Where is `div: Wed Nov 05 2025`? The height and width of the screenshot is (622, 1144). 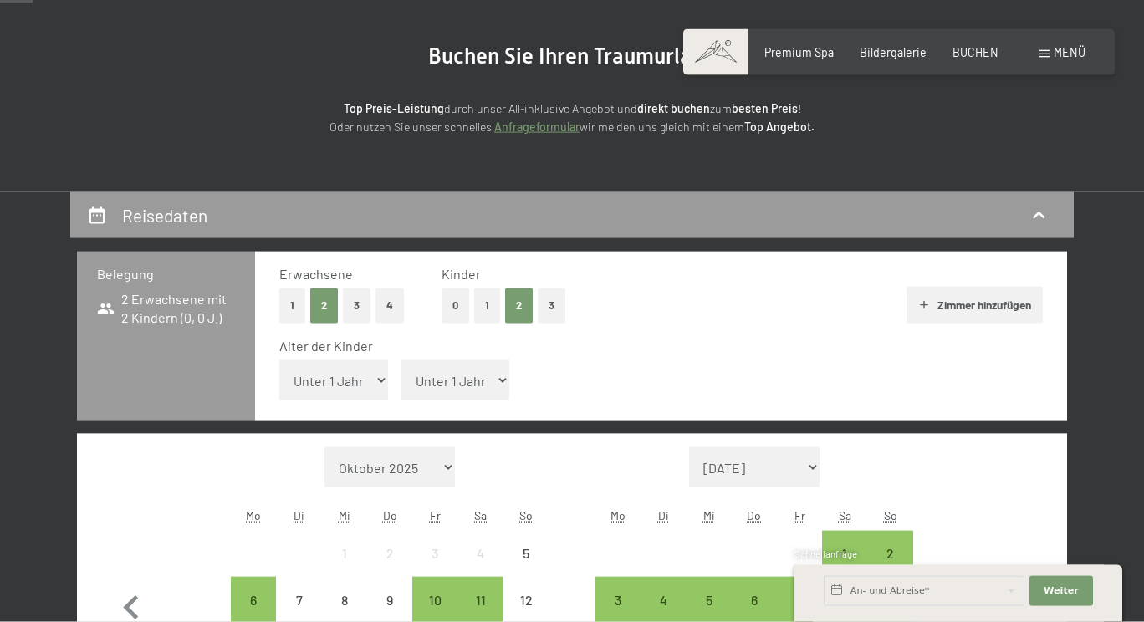 div: Wed Nov 05 2025 is located at coordinates (708, 599).